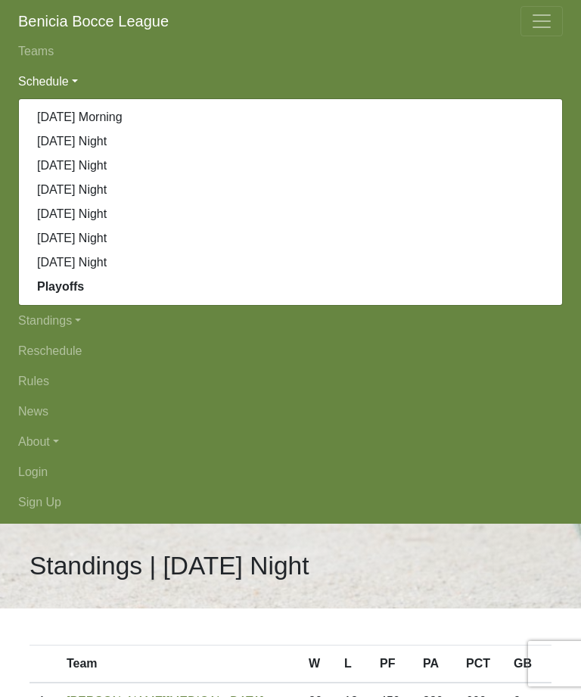 Image resolution: width=581 pixels, height=697 pixels. Describe the element at coordinates (61, 286) in the screenshot. I see `strong: Playoffs` at that location.